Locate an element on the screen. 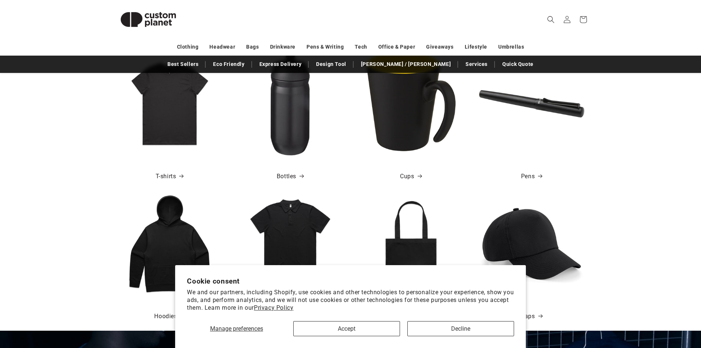 This screenshot has width=701, height=348. p: We and our partners, including Shopify, use cookies and other technologies to personalize your ex... is located at coordinates (350, 300).